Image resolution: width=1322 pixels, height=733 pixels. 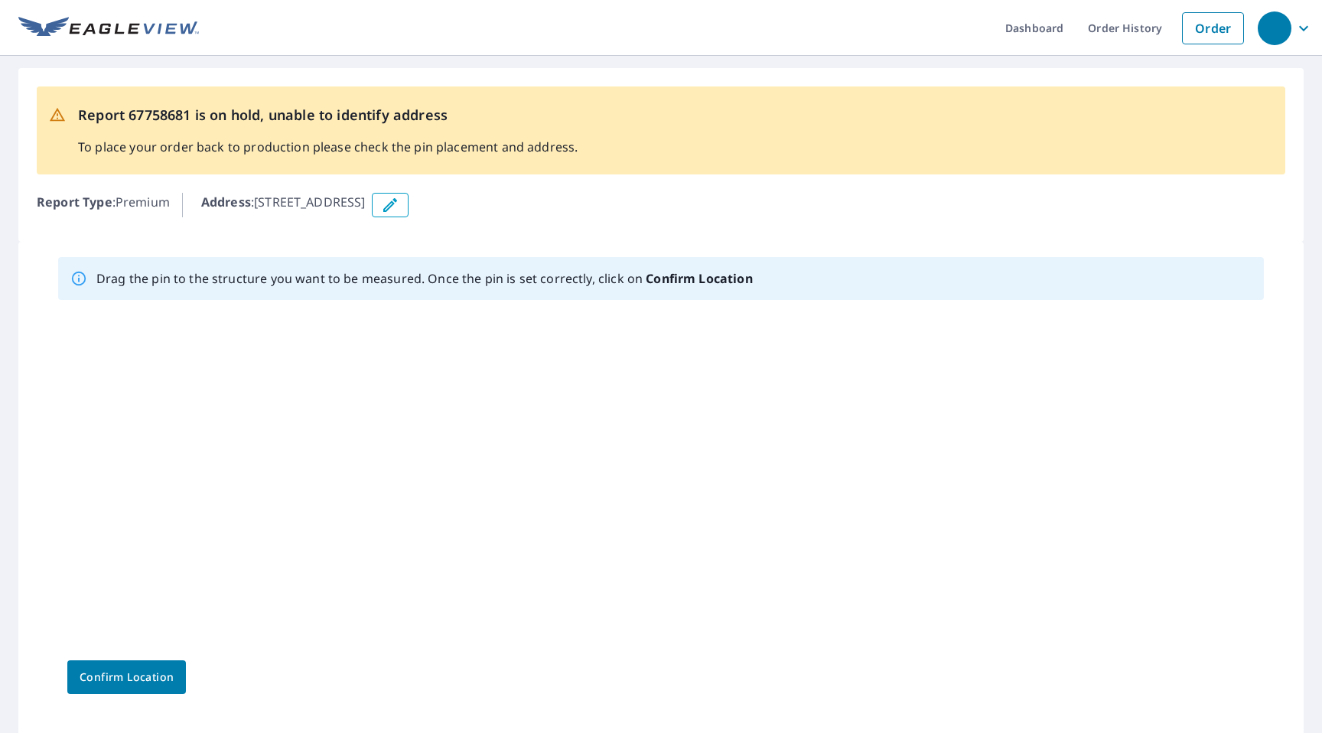 What do you see at coordinates (126, 677) in the screenshot?
I see `span: Confirm Location` at bounding box center [126, 677].